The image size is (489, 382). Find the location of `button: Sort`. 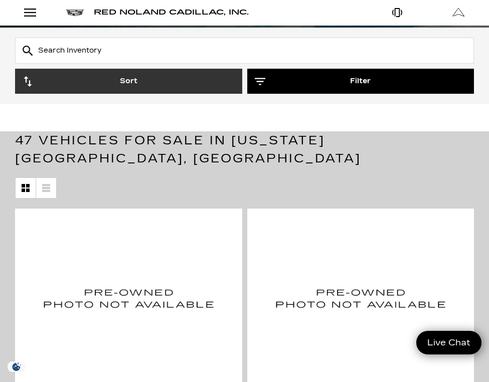

button: Sort is located at coordinates (128, 81).